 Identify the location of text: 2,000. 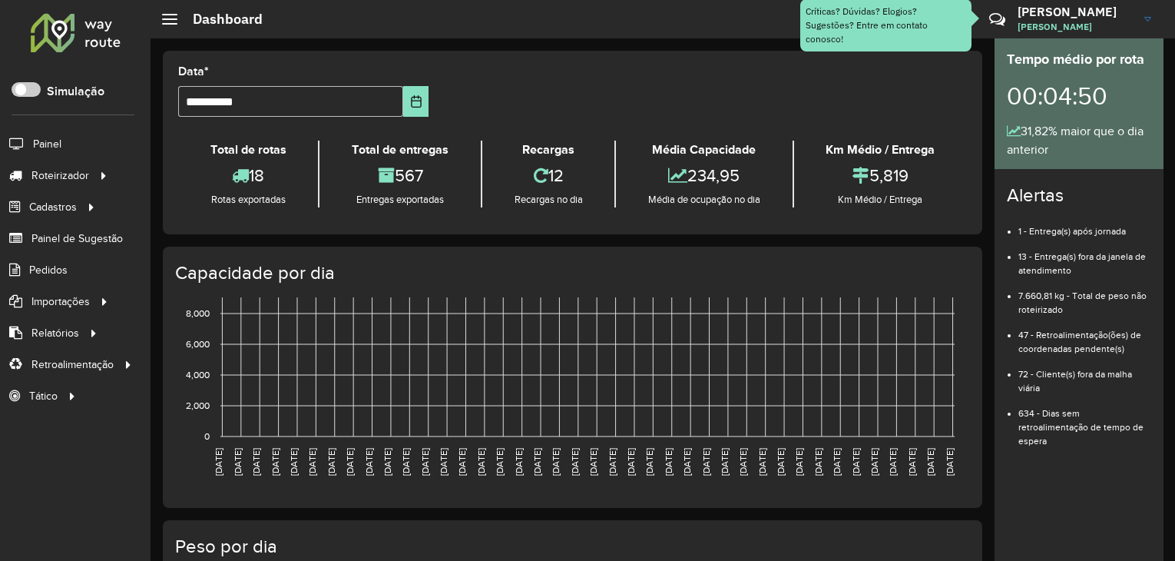
(197, 405).